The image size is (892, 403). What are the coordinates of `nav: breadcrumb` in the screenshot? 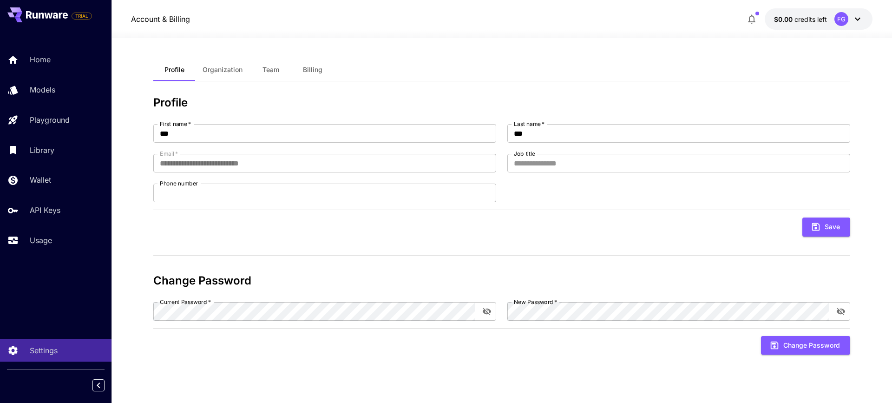 It's located at (160, 19).